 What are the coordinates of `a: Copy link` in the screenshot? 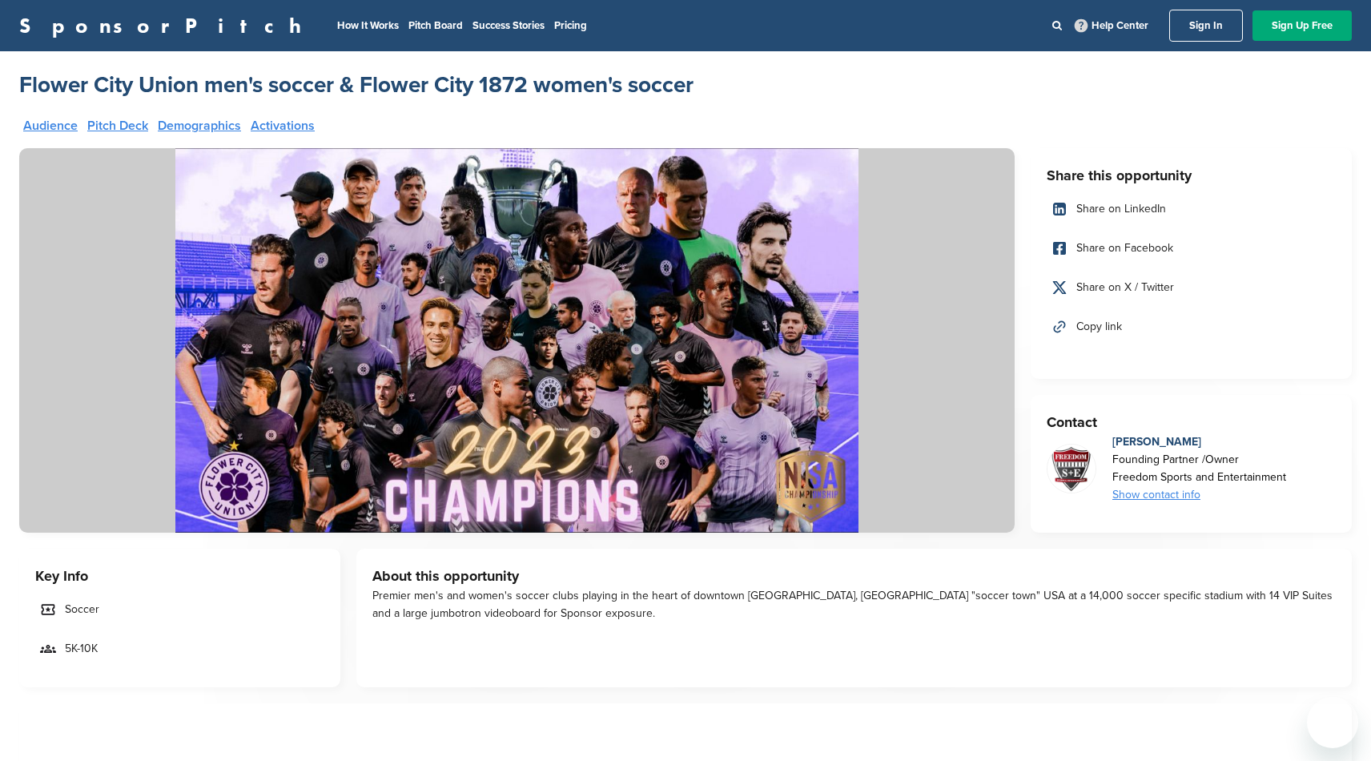 It's located at (1191, 327).